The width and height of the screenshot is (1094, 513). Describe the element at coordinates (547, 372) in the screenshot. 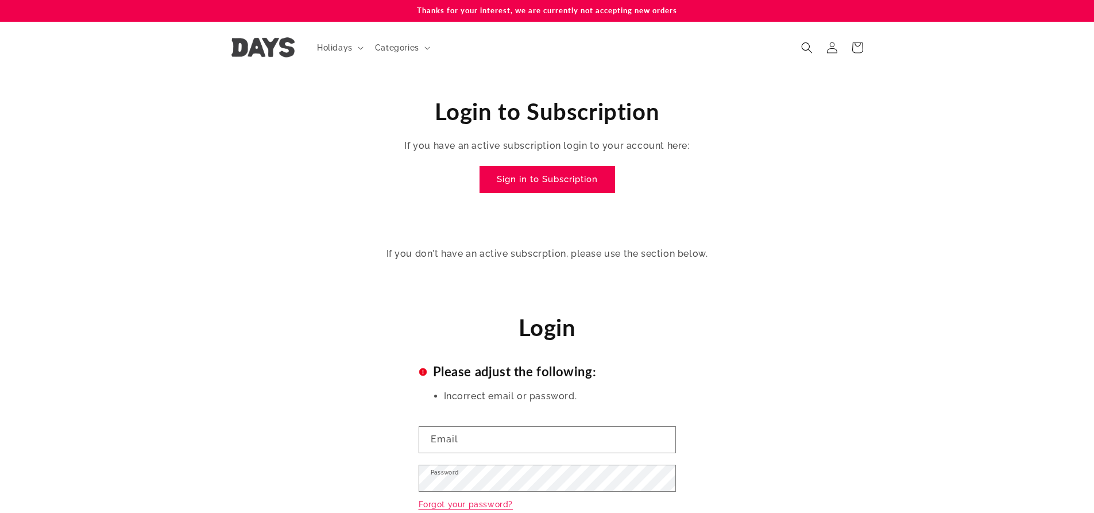

I see `h2: Please adjust the following:` at that location.